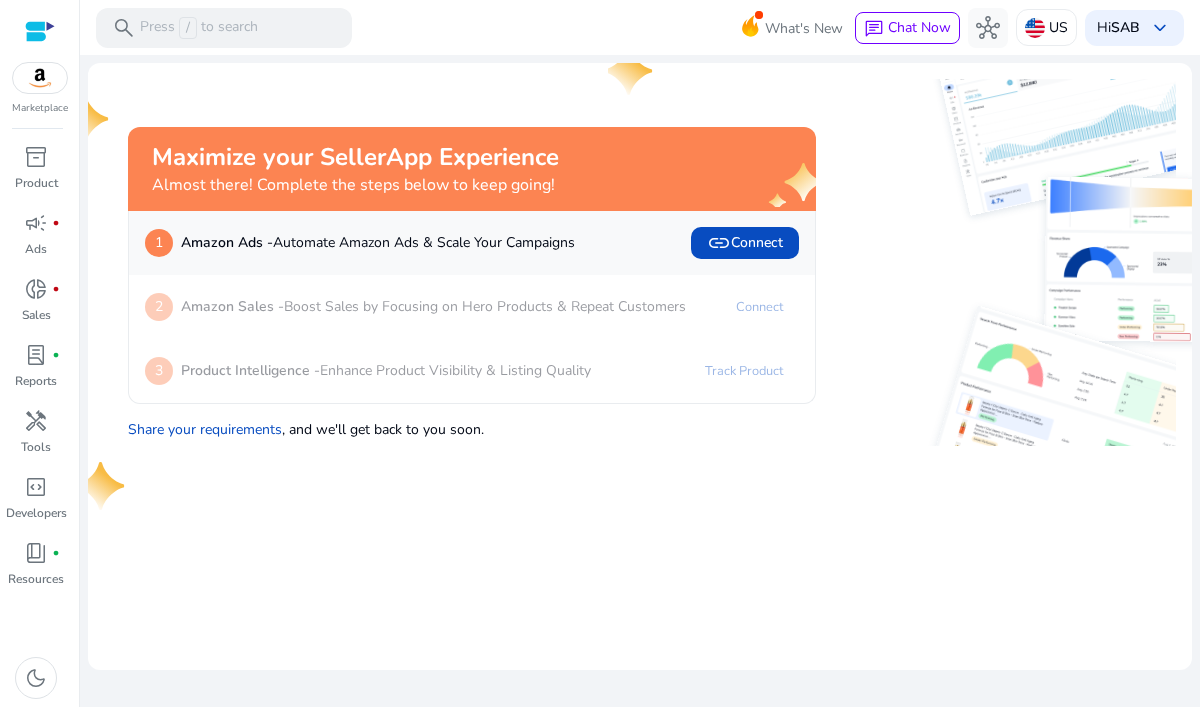 The image size is (1200, 707). What do you see at coordinates (36, 381) in the screenshot?
I see `p: Reports` at bounding box center [36, 381].